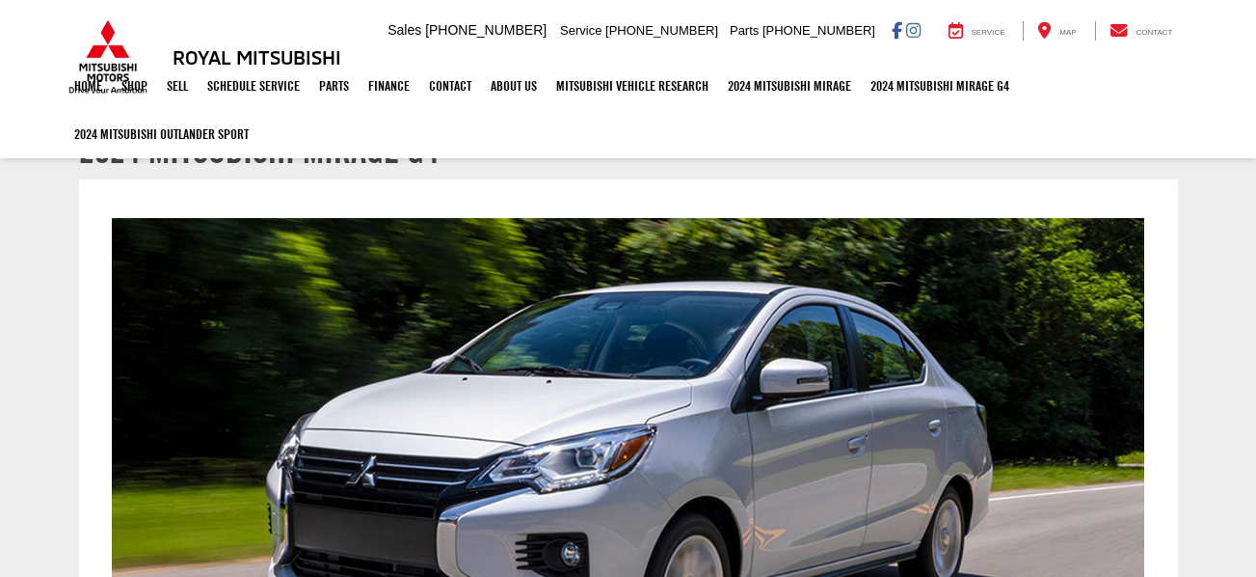 This screenshot has height=577, width=1256. I want to click on a: Instagram: Click to visit our Instagram page, so click(913, 30).